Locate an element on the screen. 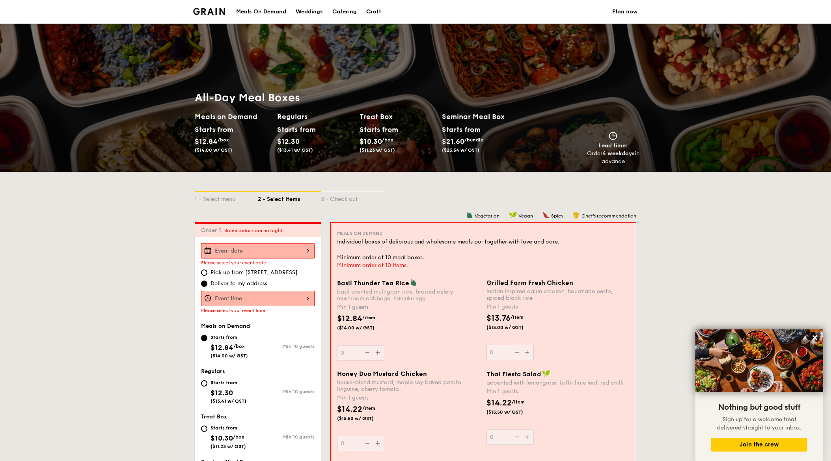 The height and width of the screenshot is (461, 831). span: Order 1 is located at coordinates (213, 230).